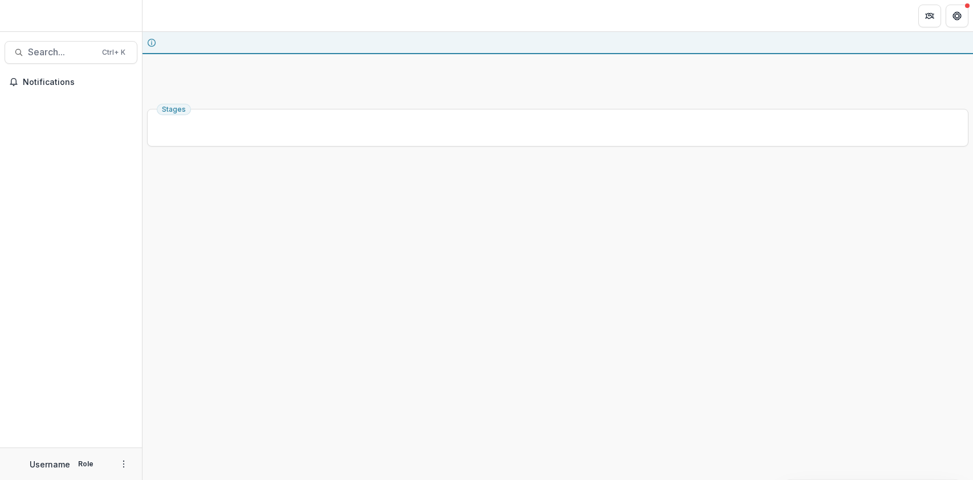 This screenshot has height=480, width=973. I want to click on div: Ctrl + K, so click(113, 52).